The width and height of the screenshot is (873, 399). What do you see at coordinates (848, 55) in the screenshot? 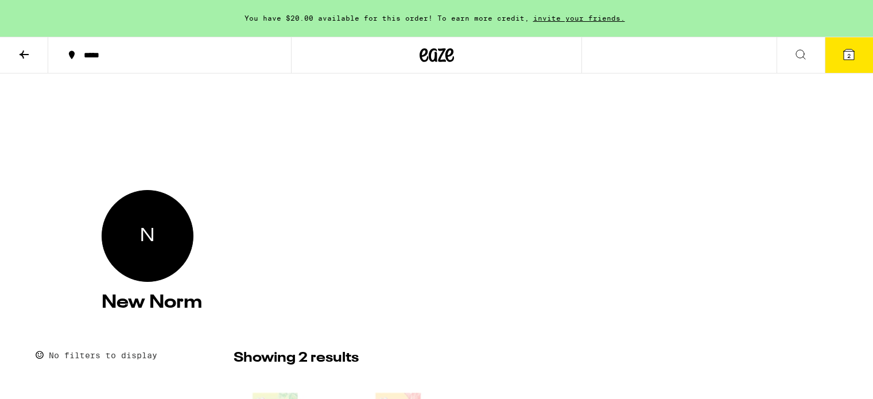
I see `button: 2` at bounding box center [848, 55].